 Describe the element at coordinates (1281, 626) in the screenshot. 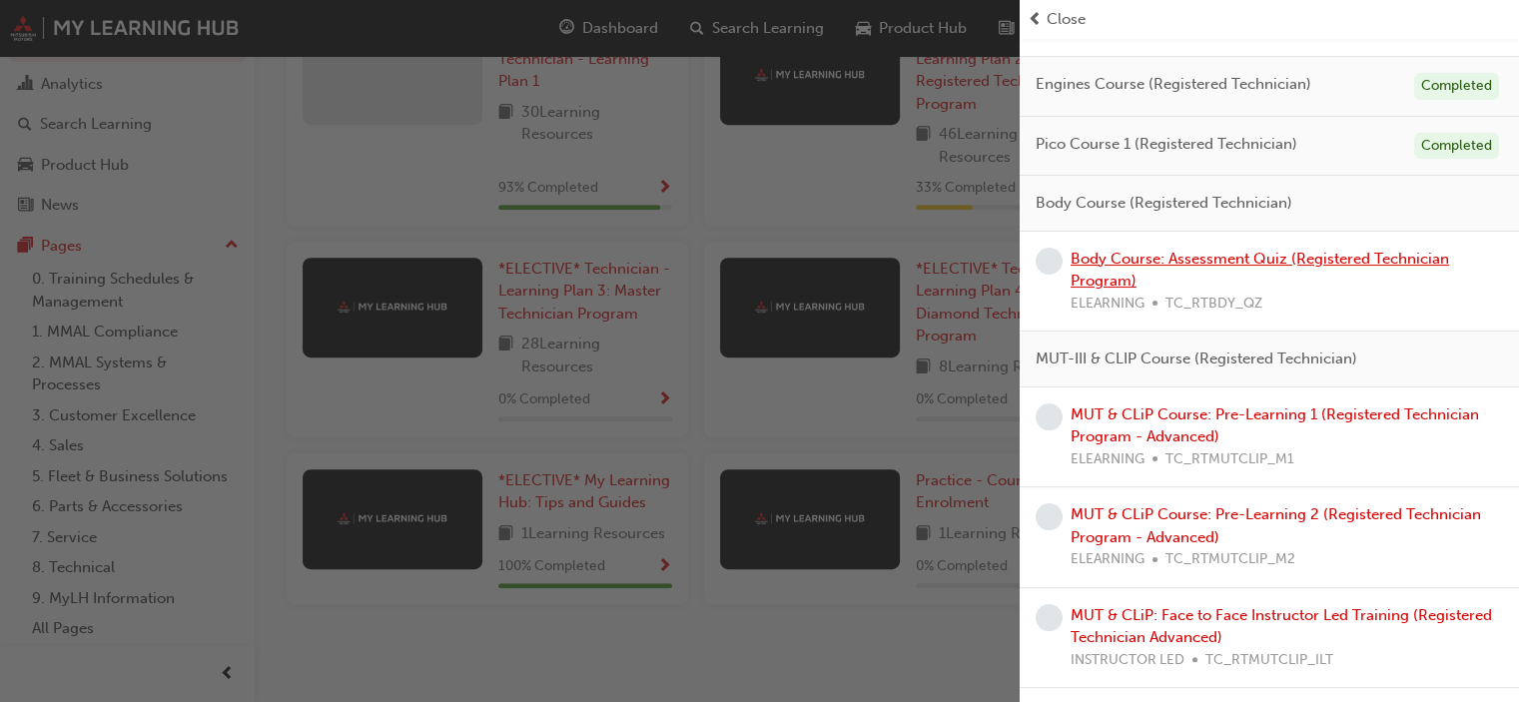

I see `a: MUT & CLiP: Face to Face Instructor Led Training (Registered Technician Advanced)` at that location.